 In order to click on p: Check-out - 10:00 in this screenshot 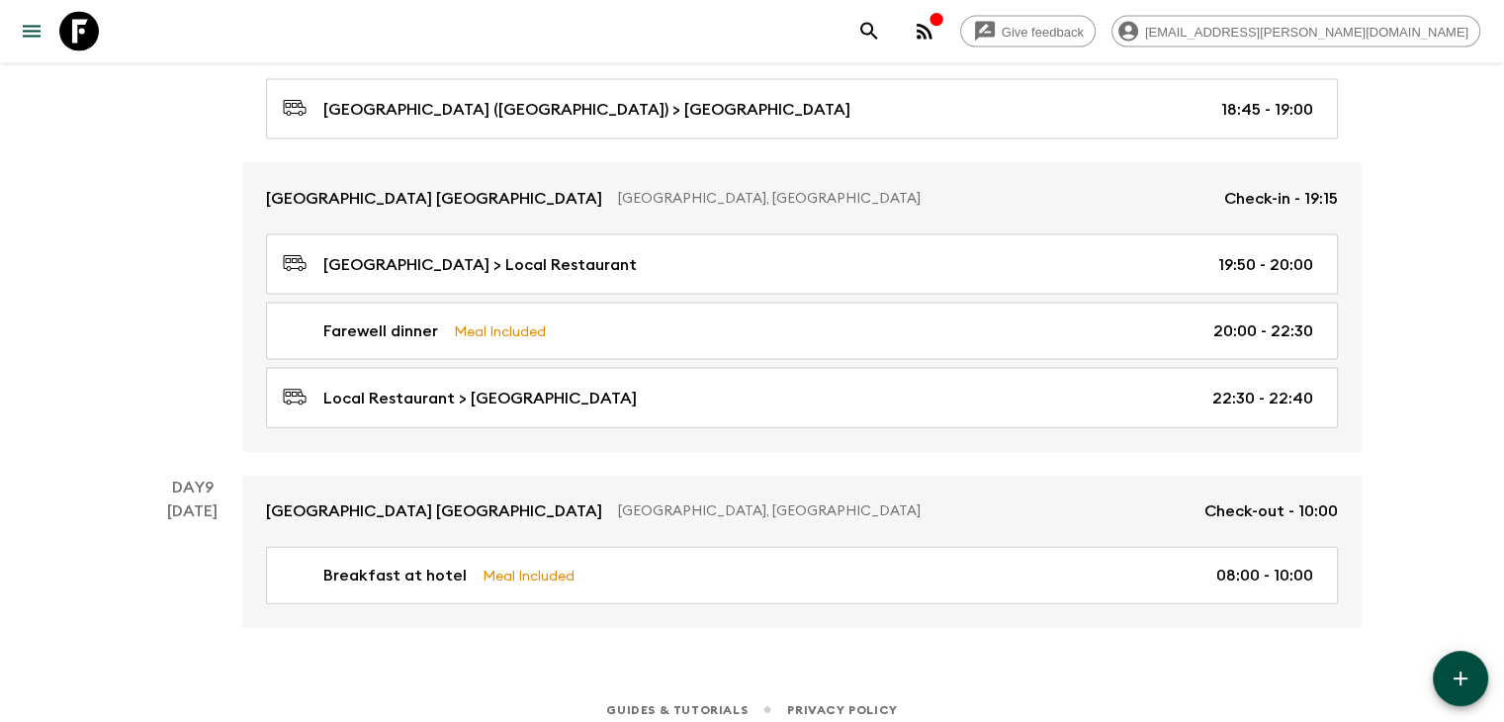, I will do `click(1271, 511)`.